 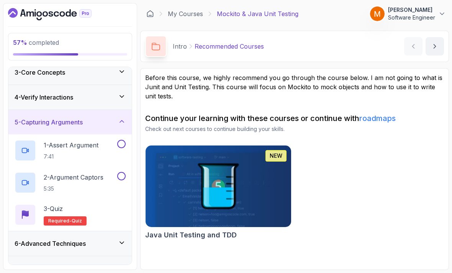 What do you see at coordinates (180, 46) in the screenshot?
I see `p: Intro` at bounding box center [180, 46].